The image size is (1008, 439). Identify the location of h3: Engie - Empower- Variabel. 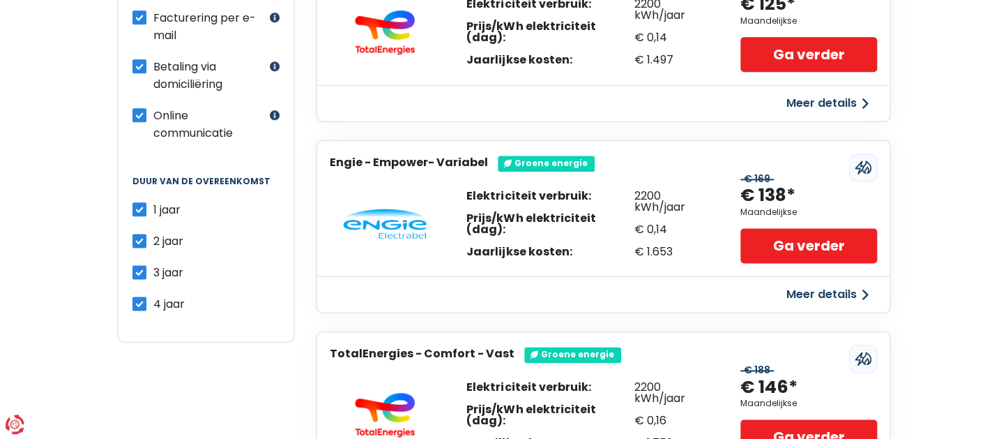
(409, 162).